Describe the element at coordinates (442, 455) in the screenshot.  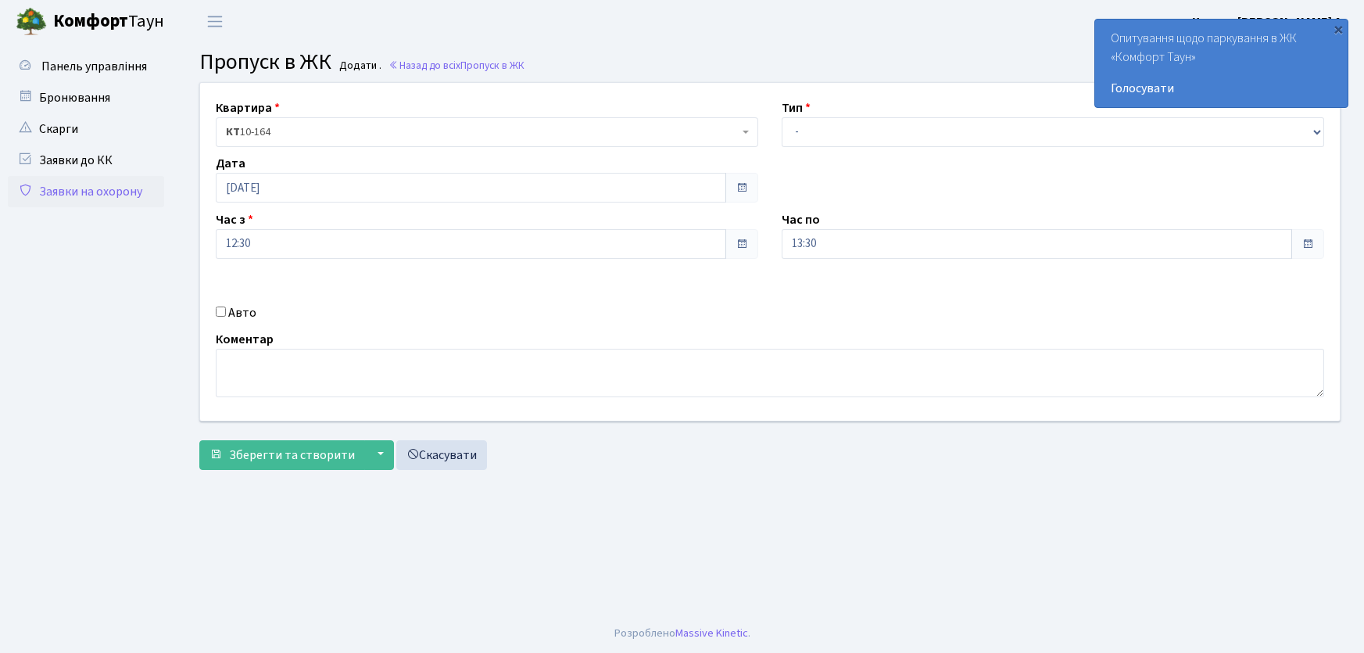
I see `a: Скасувати` at that location.